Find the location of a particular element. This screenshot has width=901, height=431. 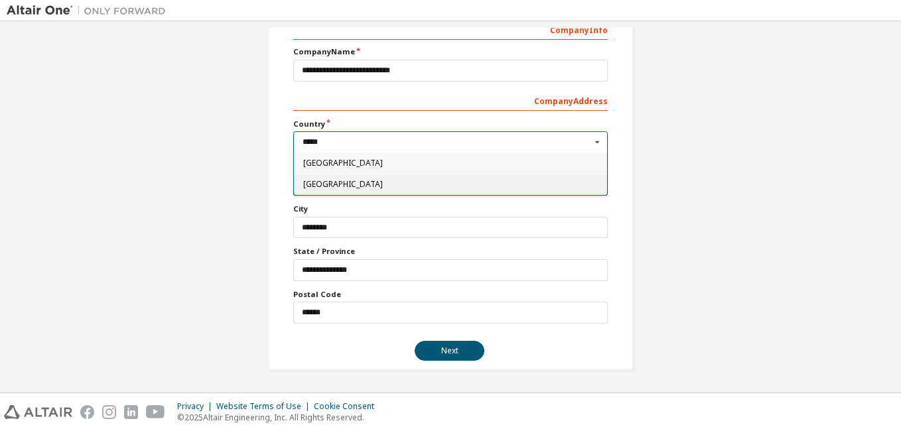

div: Company Address is located at coordinates (450, 100).